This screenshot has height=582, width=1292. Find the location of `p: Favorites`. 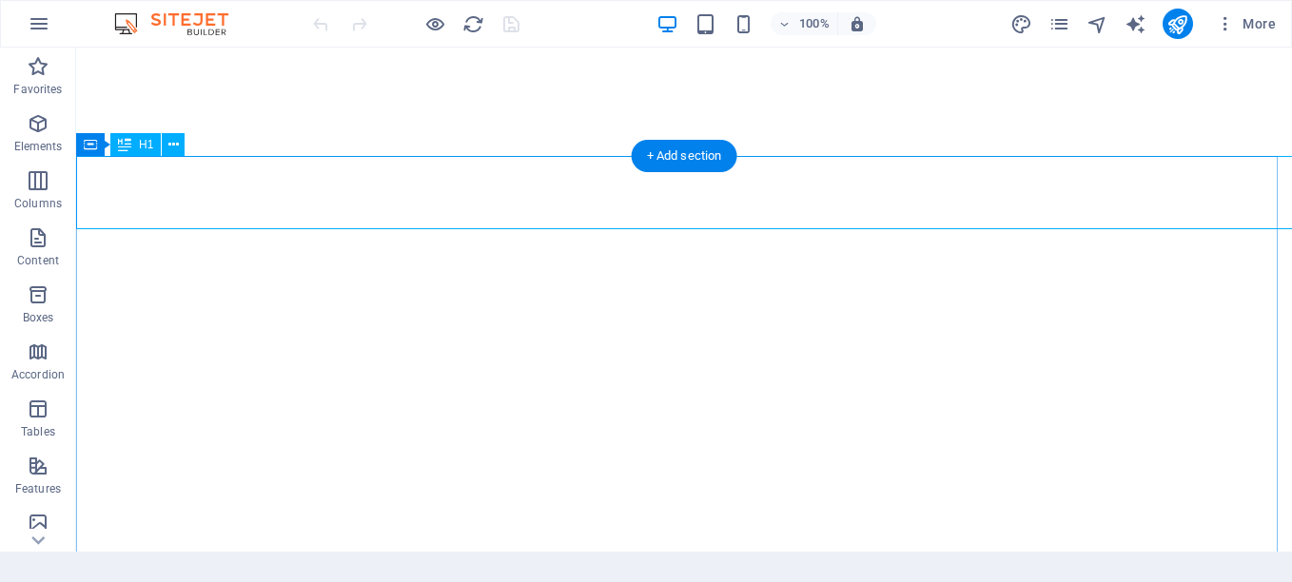

p: Favorites is located at coordinates (37, 89).